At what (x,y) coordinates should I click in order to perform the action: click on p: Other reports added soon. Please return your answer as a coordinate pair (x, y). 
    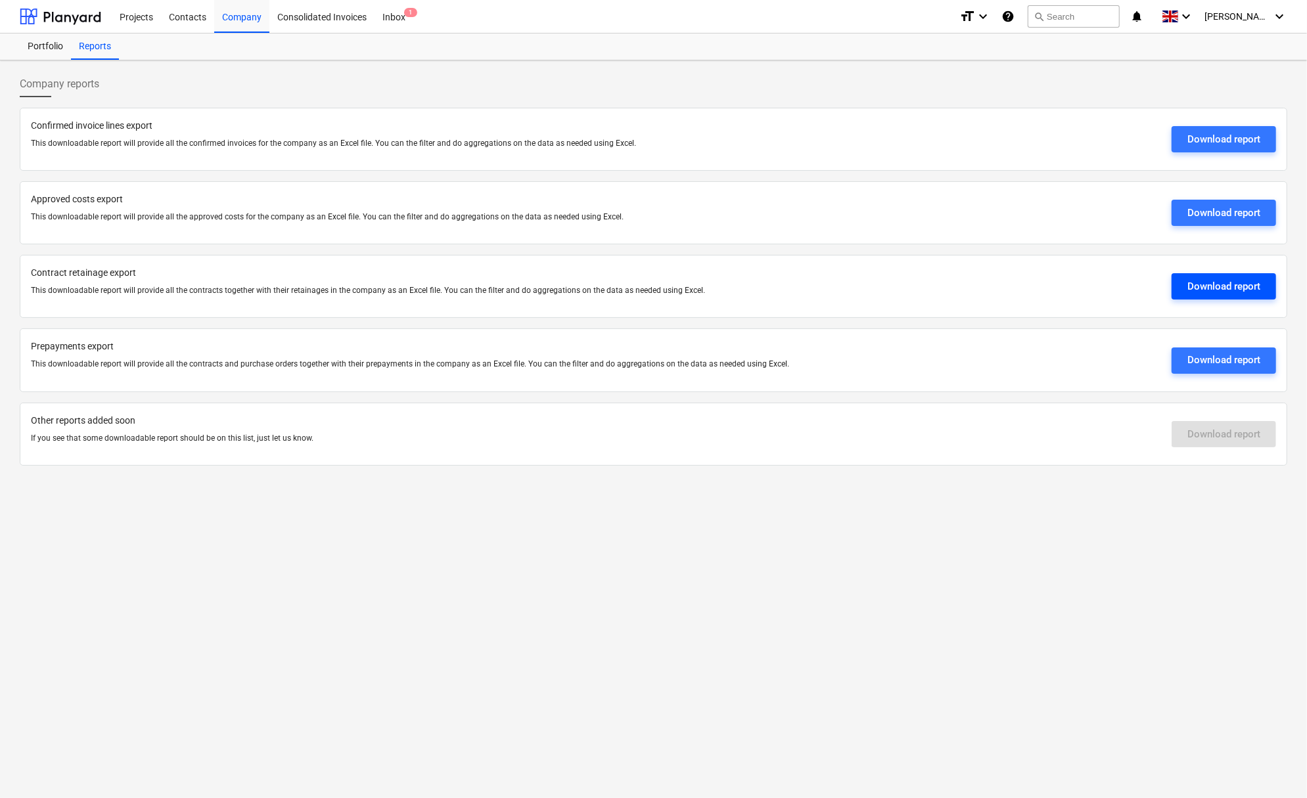
    Looking at the image, I should click on (596, 420).